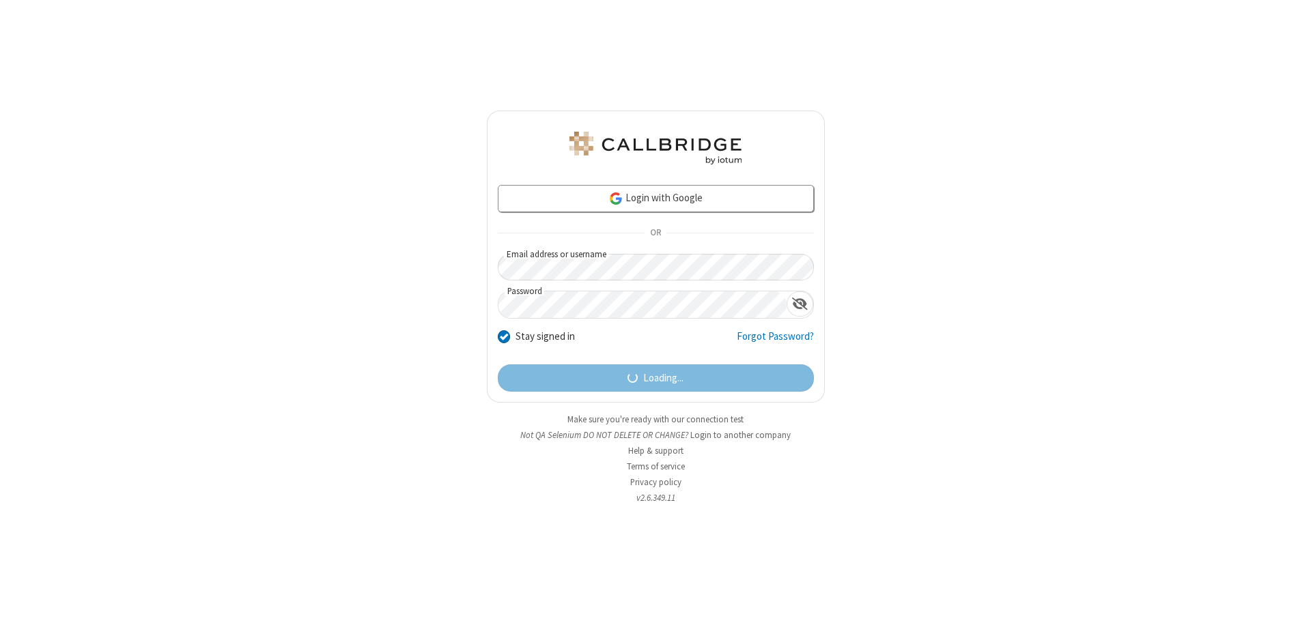 Image resolution: width=1311 pixels, height=625 pixels. What do you see at coordinates (655, 466) in the screenshot?
I see `a: Terms of service` at bounding box center [655, 466].